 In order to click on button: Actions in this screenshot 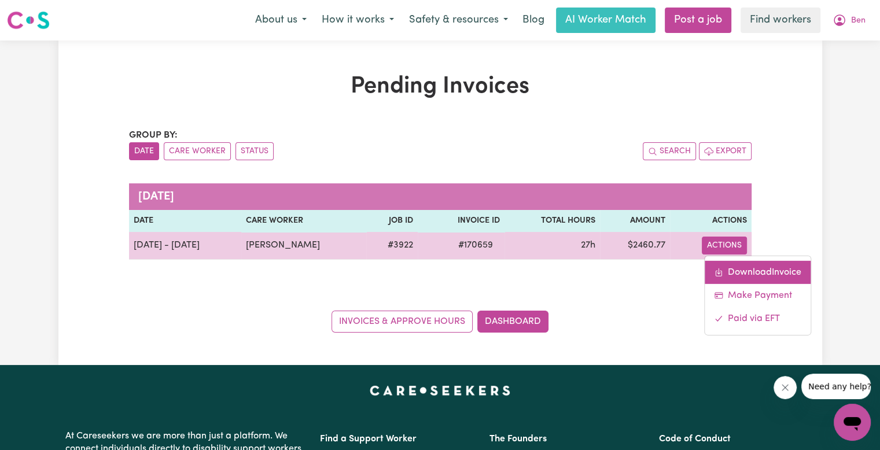, I will do `click(725, 245)`.